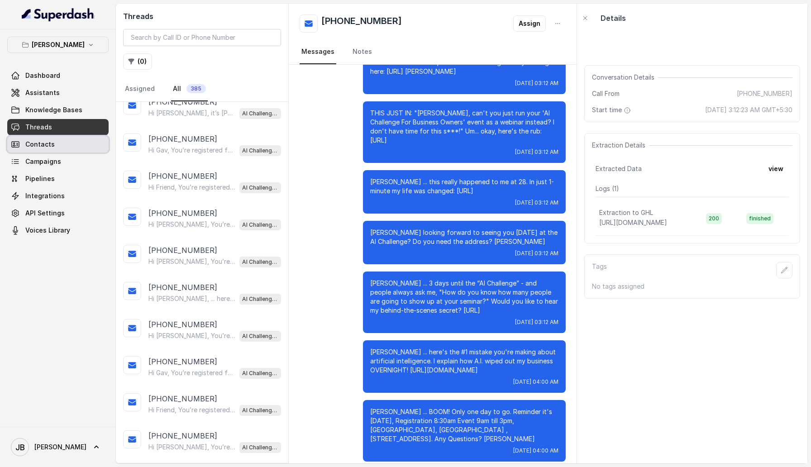  I want to click on span: Pipelines, so click(40, 179).